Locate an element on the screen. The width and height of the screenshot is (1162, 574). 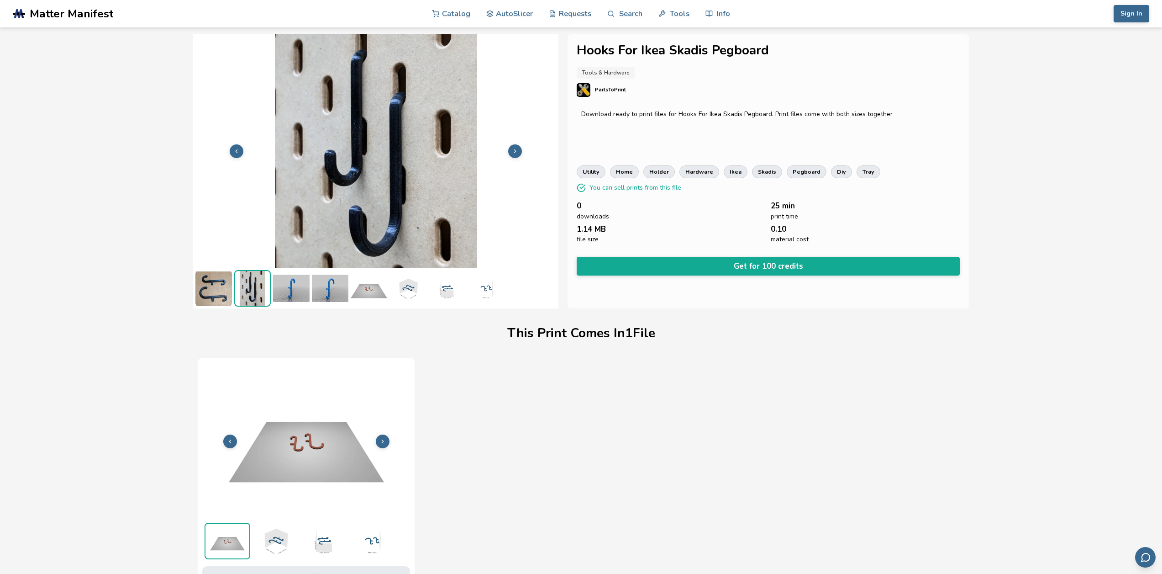
p: Download ready to print files for Hooks For Ikea Skadis Pegboard. Print files come with both size... is located at coordinates (768, 114).